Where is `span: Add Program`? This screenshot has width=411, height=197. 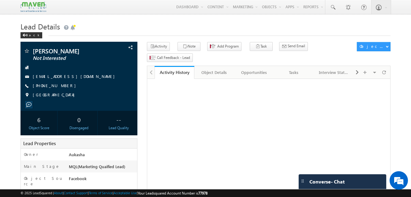
span: Add Program is located at coordinates (228, 46).